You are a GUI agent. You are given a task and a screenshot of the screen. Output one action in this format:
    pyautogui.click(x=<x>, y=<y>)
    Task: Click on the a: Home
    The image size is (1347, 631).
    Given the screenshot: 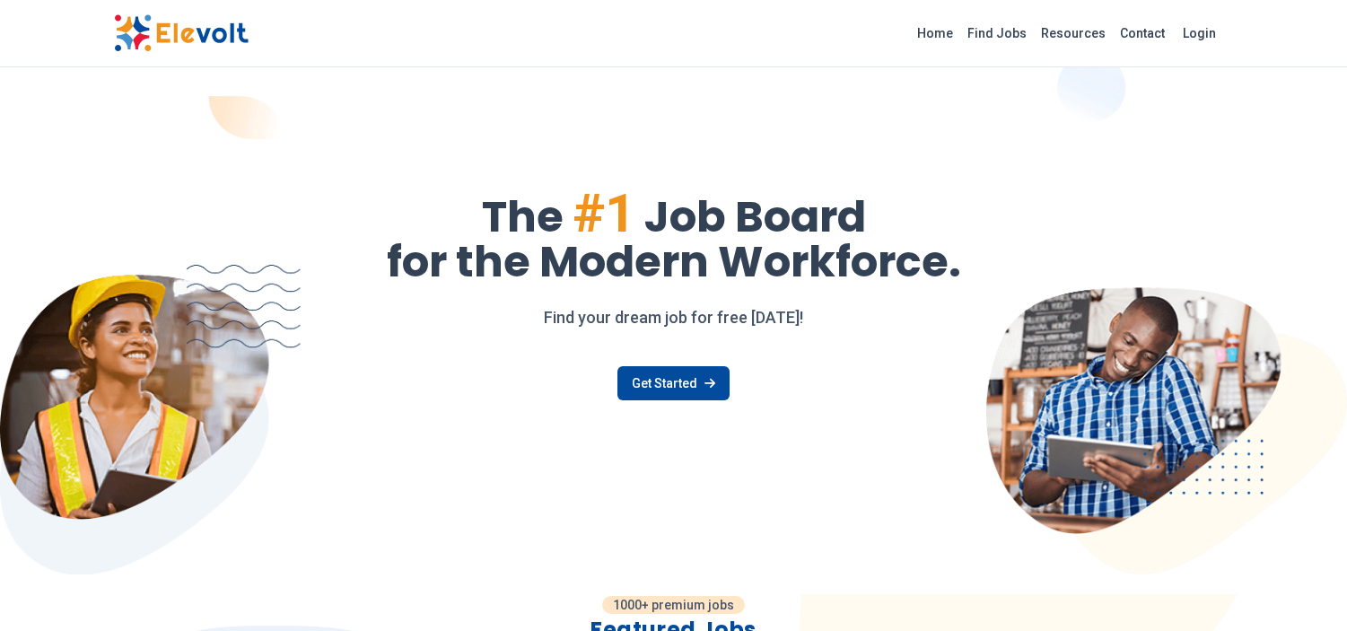 What is the action you would take?
    pyautogui.click(x=935, y=33)
    